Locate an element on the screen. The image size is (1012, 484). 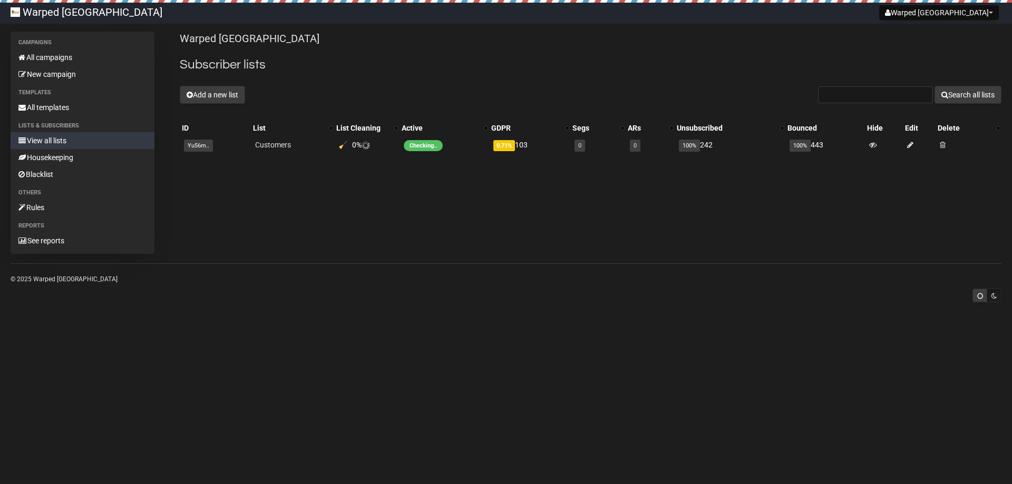
td: 242 is located at coordinates (730, 145).